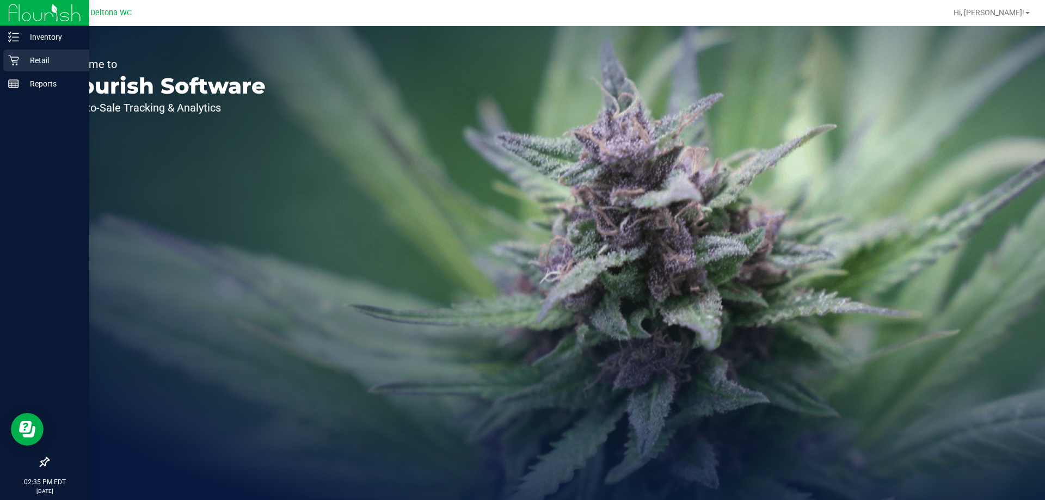 The image size is (1045, 500). What do you see at coordinates (14, 84) in the screenshot?
I see `inline-svg: Reports` at bounding box center [14, 84].